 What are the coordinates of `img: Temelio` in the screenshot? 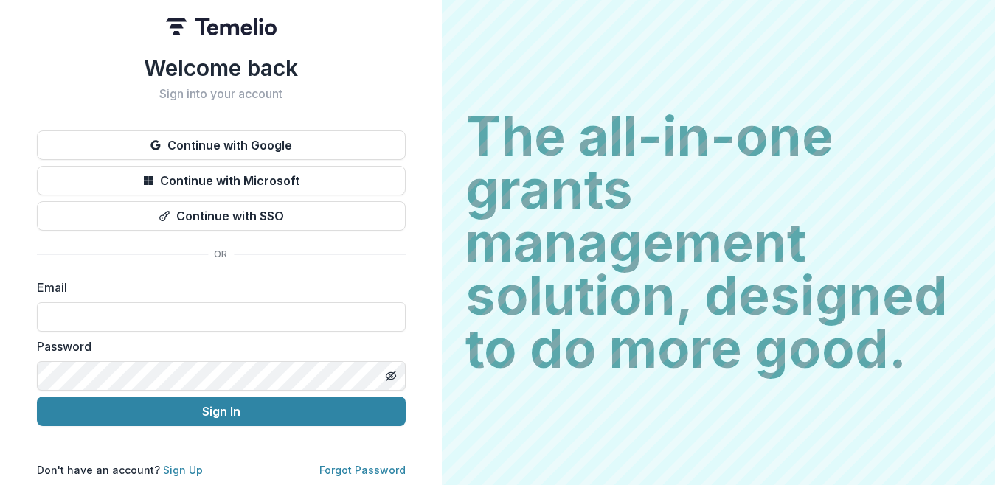 It's located at (221, 27).